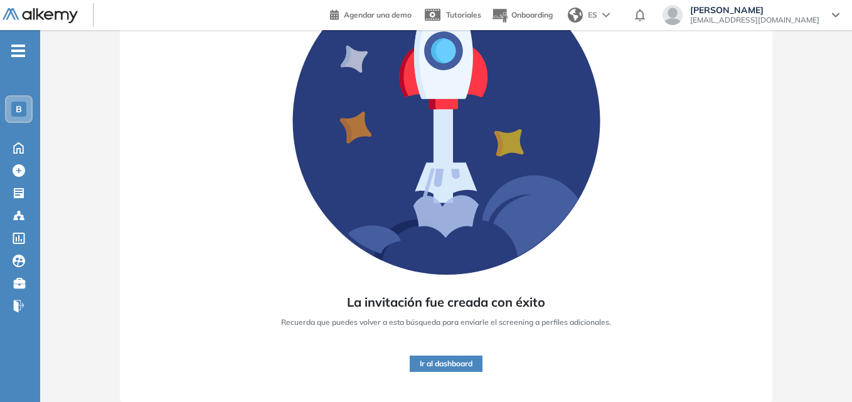 The image size is (852, 402). I want to click on span: Onboarding, so click(532, 14).